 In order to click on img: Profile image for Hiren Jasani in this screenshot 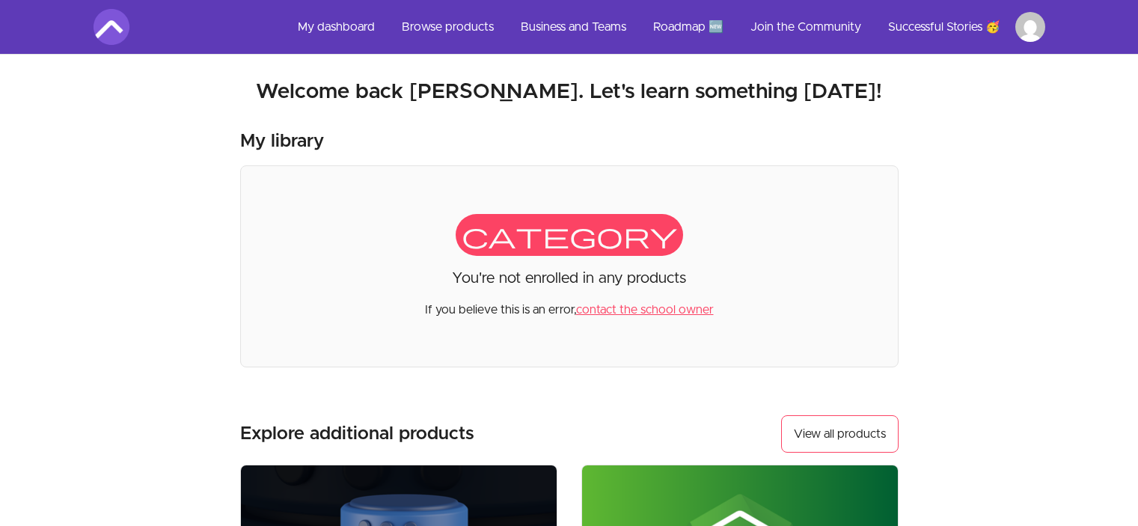, I will do `click(1030, 27)`.